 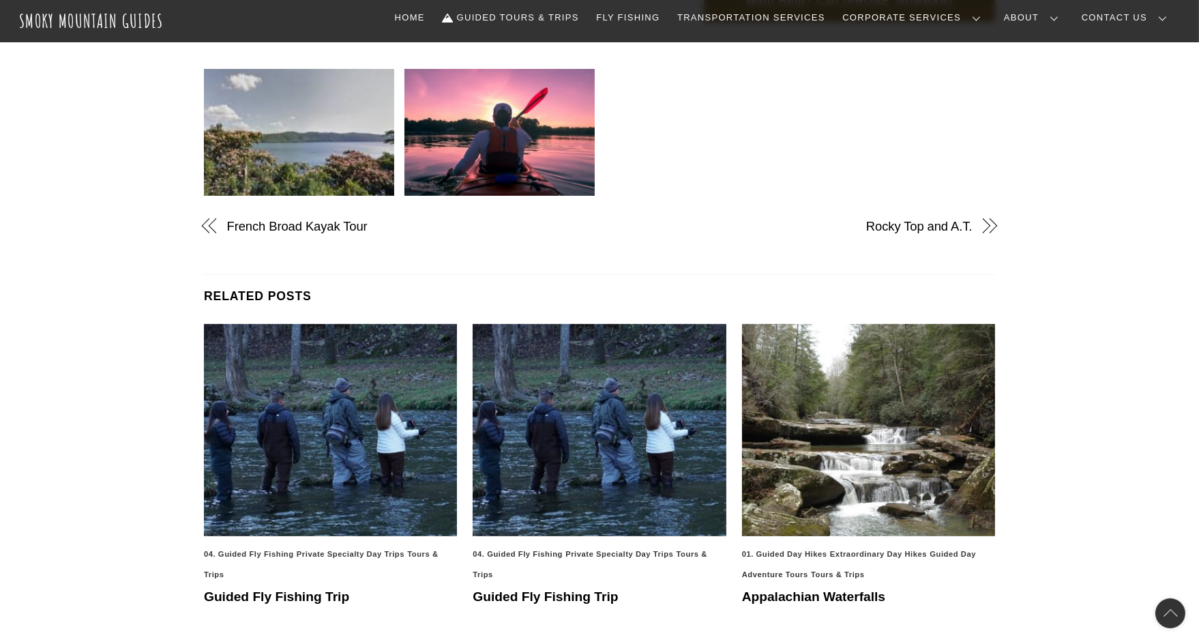 I want to click on a: Smoky Mountain Guides, so click(x=91, y=20).